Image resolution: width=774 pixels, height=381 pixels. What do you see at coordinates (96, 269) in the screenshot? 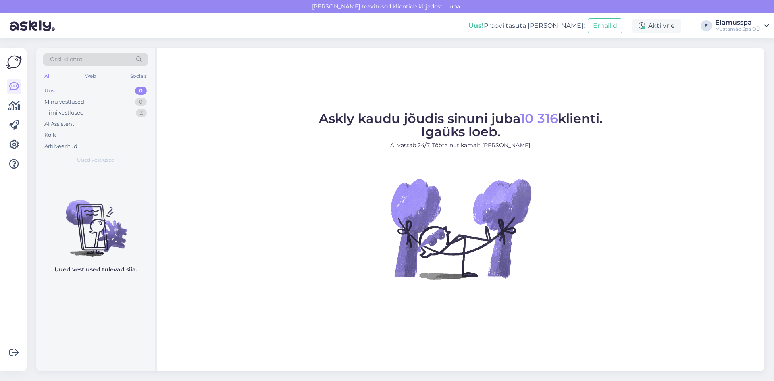
I see `p: Uued vestlused tulevad siia.` at bounding box center [96, 269].